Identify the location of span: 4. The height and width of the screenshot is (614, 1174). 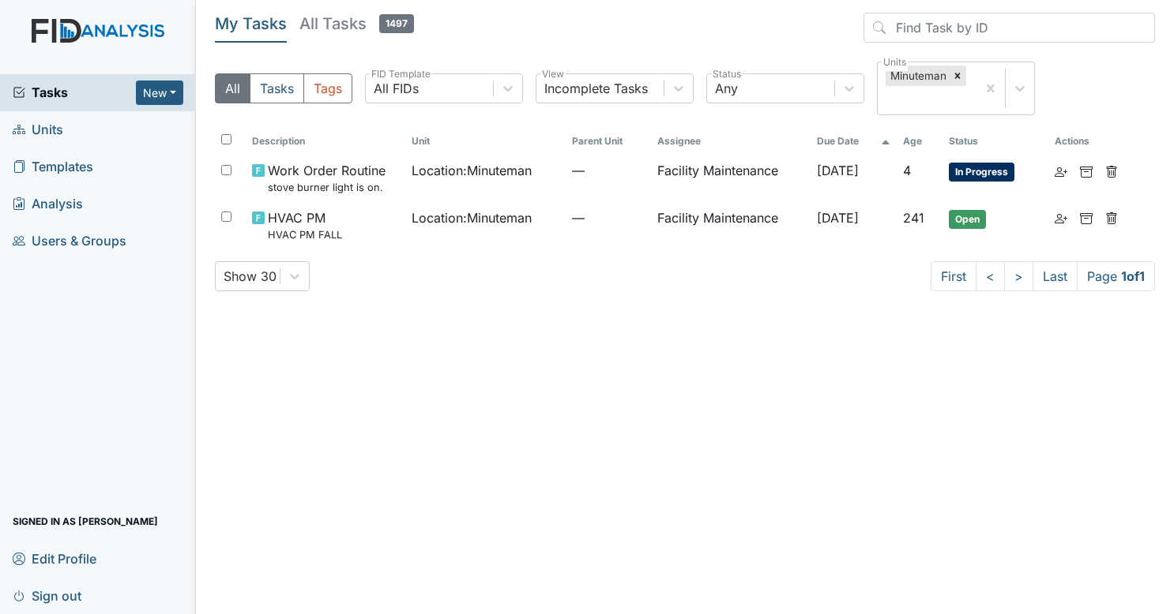
(907, 171).